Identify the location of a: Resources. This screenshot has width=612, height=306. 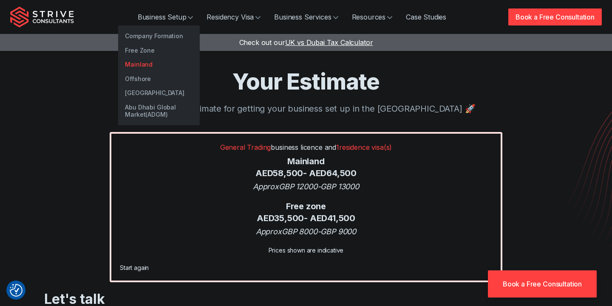
(372, 17).